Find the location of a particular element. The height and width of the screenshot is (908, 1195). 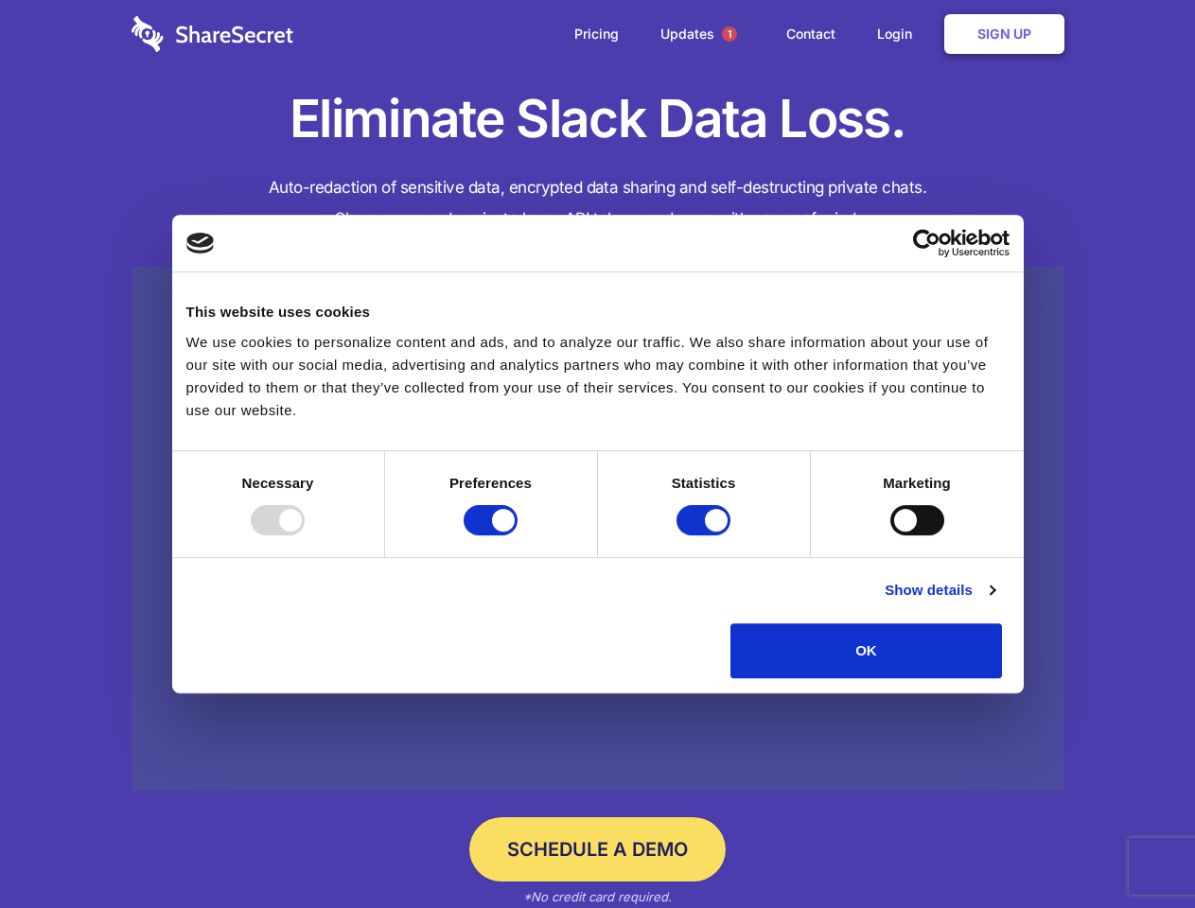

strong: Preferences is located at coordinates (490, 482).